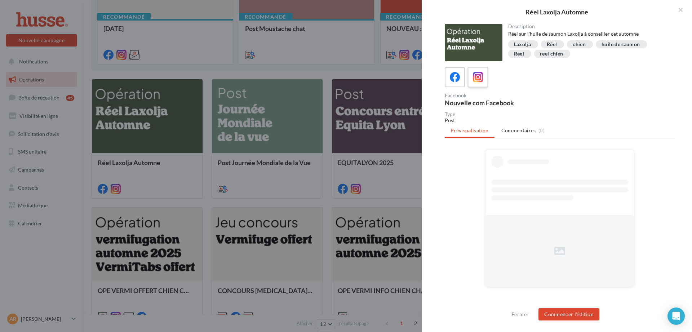 Image resolution: width=692 pixels, height=332 pixels. Describe the element at coordinates (560, 120) in the screenshot. I see `div: Post` at that location.